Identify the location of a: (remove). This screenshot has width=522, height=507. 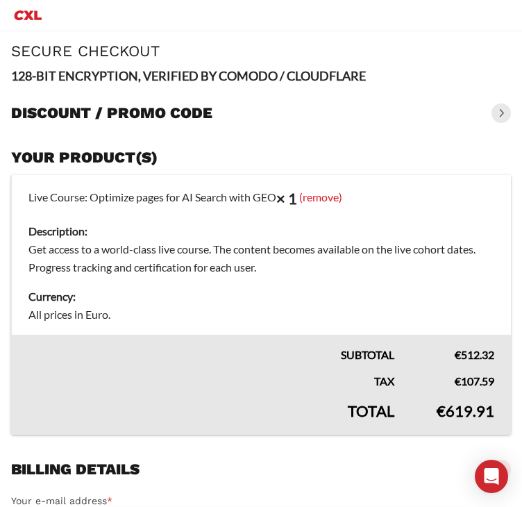
(321, 196).